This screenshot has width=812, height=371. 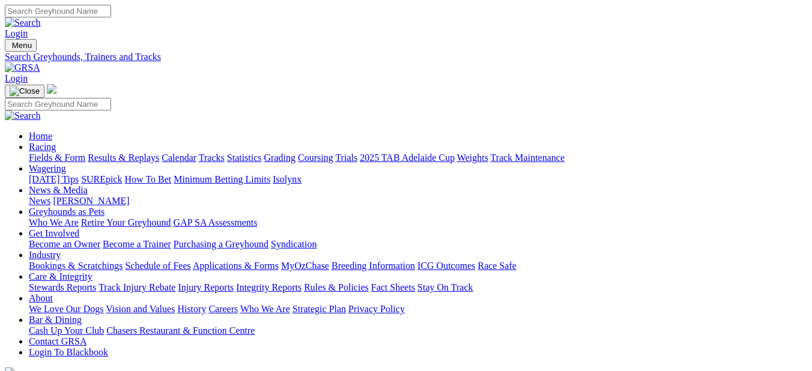 What do you see at coordinates (180, 330) in the screenshot?
I see `a: Chasers Restaurant & Function Centre` at bounding box center [180, 330].